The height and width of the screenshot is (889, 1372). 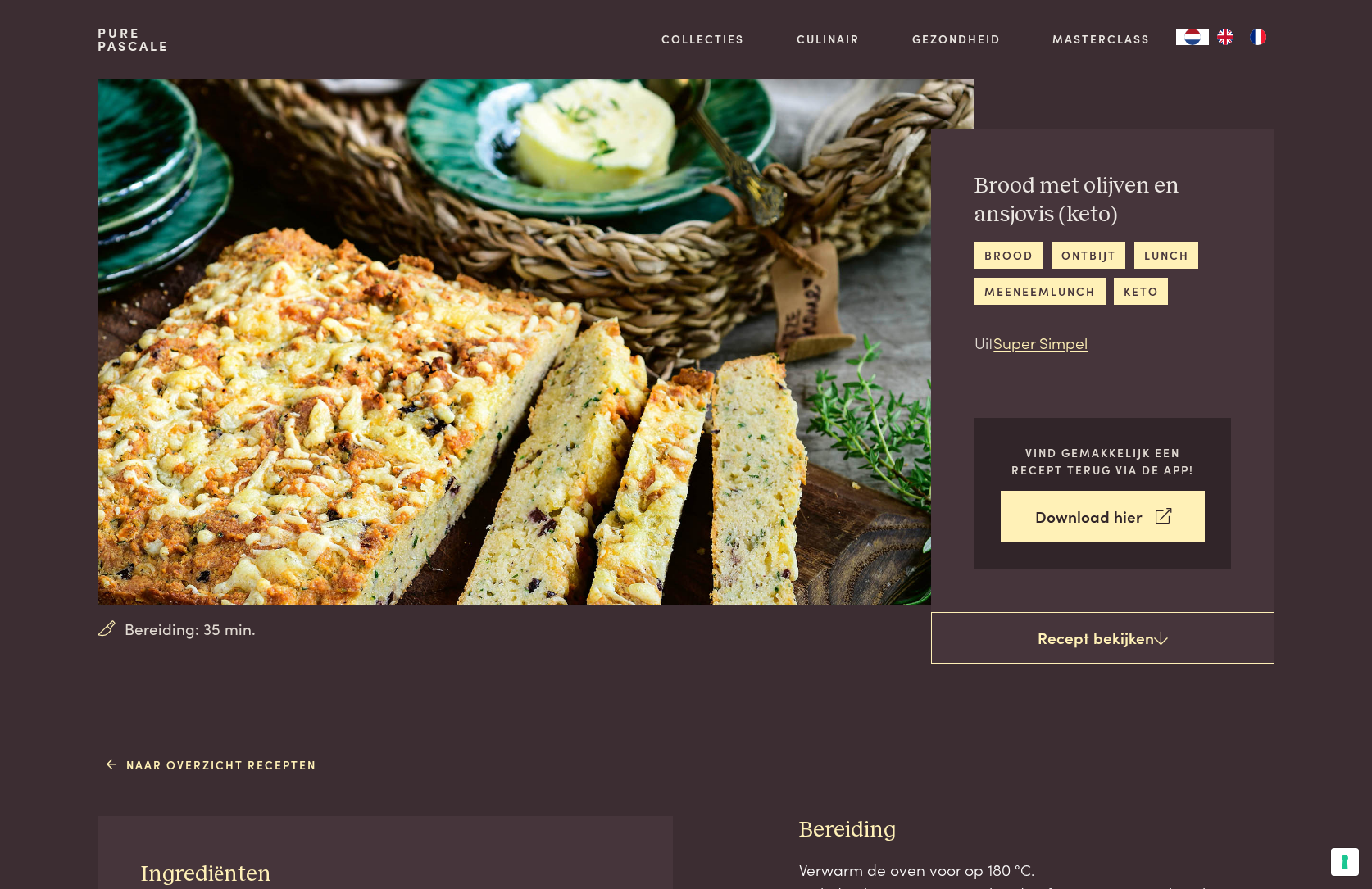 What do you see at coordinates (1345, 862) in the screenshot?
I see `button: Uw voorkeuren voor toestemming voor trackingtechnologieën` at bounding box center [1345, 862].